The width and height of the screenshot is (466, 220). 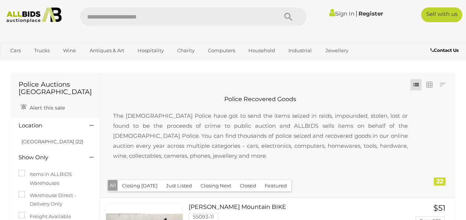 What do you see at coordinates (260, 99) in the screenshot?
I see `h2: Police Recovered Goods` at bounding box center [260, 99].